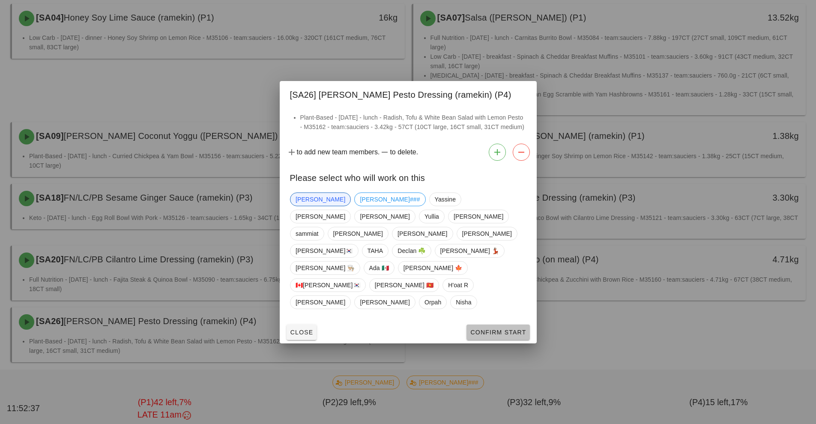  I want to click on span: sammiat, so click(307, 234).